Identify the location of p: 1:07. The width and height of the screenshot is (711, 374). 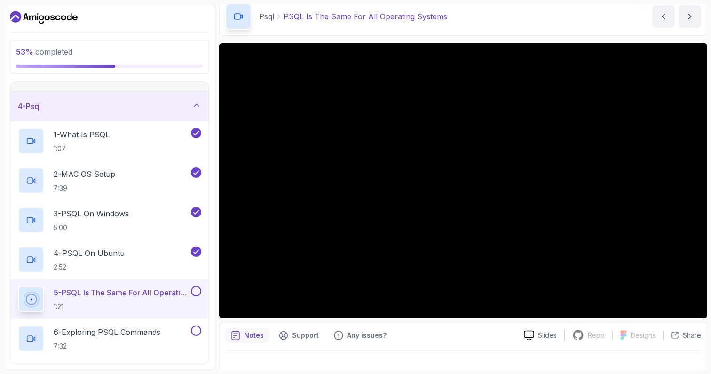
(81, 149).